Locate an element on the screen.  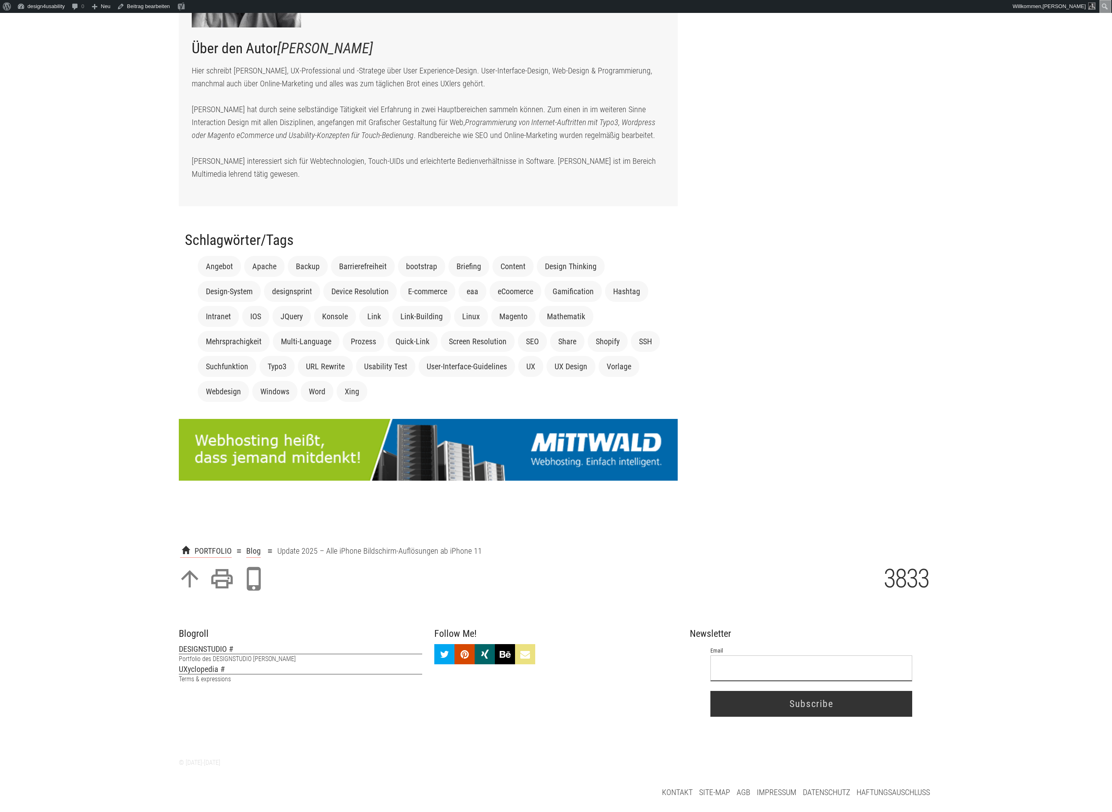
a: Magento is located at coordinates (513, 316).